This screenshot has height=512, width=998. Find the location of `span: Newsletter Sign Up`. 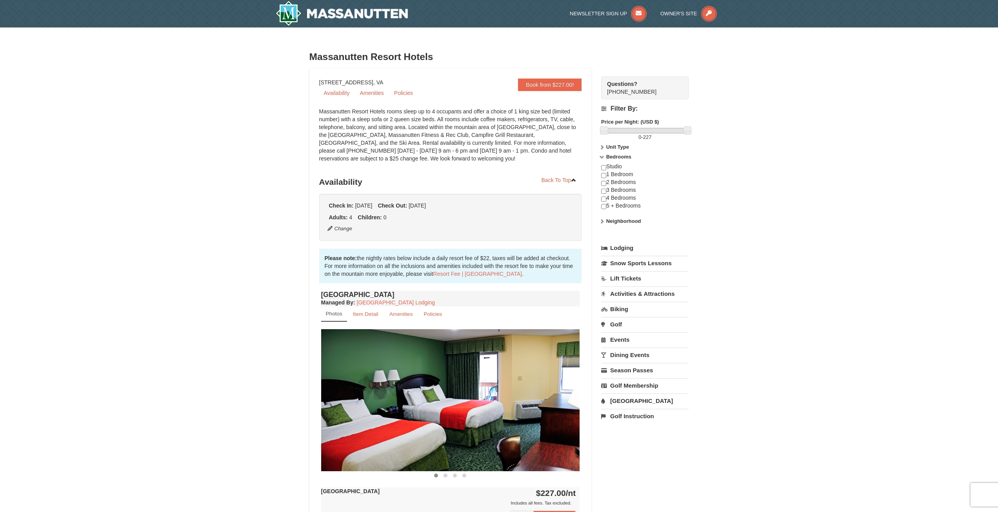

span: Newsletter Sign Up is located at coordinates (598, 13).